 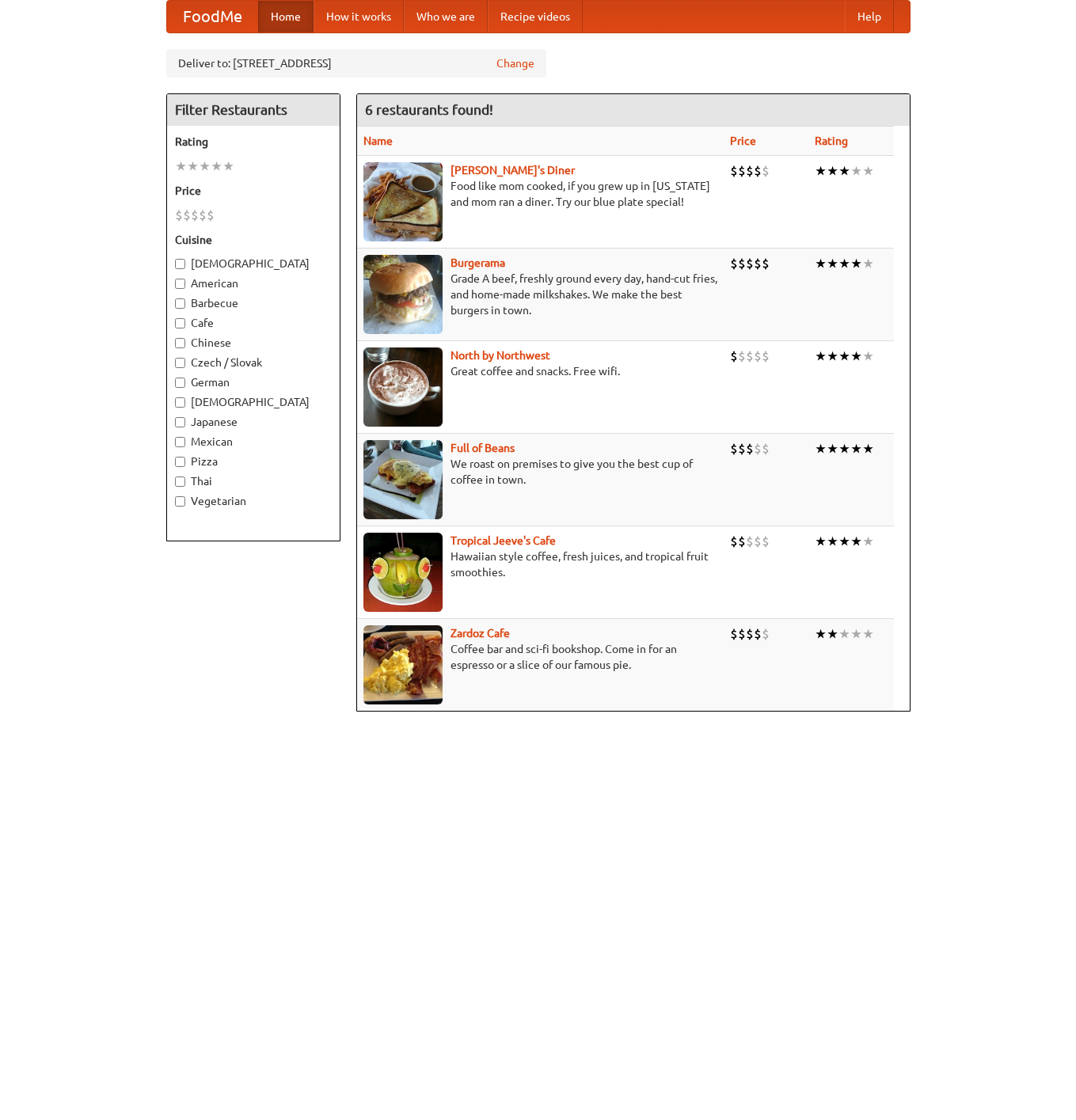 What do you see at coordinates (180, 462) in the screenshot?
I see `input: Pizza` at bounding box center [180, 462].